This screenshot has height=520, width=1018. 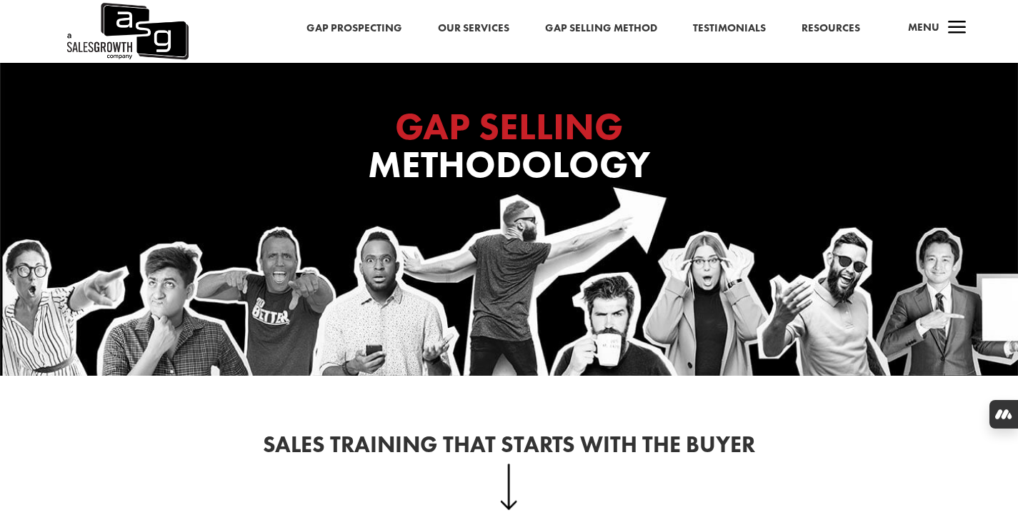 What do you see at coordinates (510, 149) in the screenshot?
I see `h1: Methodology` at bounding box center [510, 149].